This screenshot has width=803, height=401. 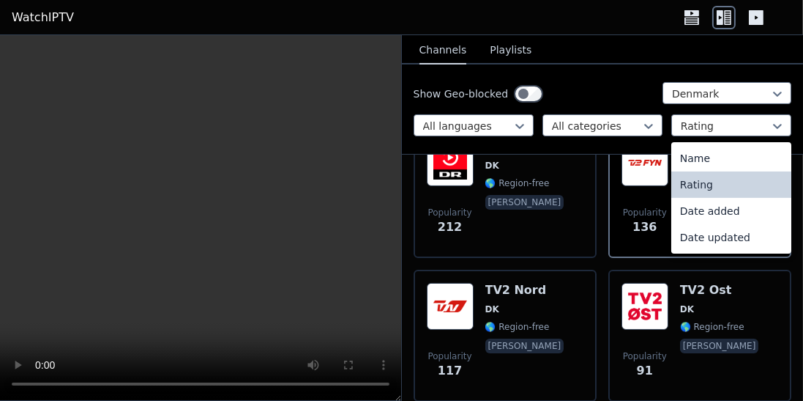 What do you see at coordinates (732, 158) in the screenshot?
I see `div: Name` at bounding box center [732, 158].